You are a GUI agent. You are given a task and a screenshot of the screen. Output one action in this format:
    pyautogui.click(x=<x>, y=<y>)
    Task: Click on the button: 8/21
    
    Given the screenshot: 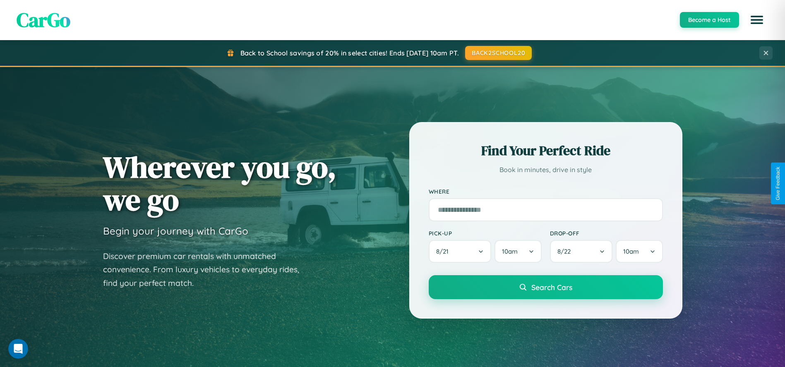 What is the action you would take?
    pyautogui.click(x=460, y=251)
    